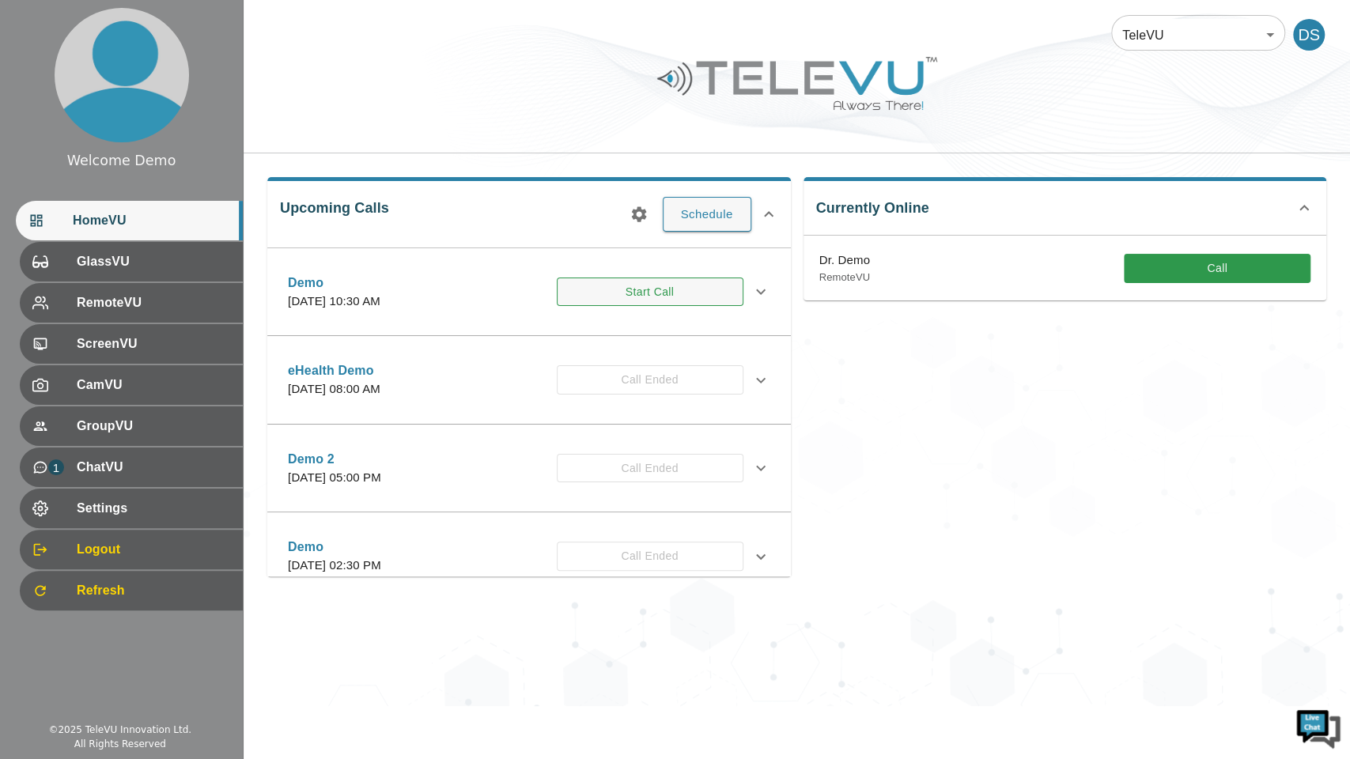  What do you see at coordinates (131, 509) in the screenshot?
I see `div: Settings` at bounding box center [131, 509].